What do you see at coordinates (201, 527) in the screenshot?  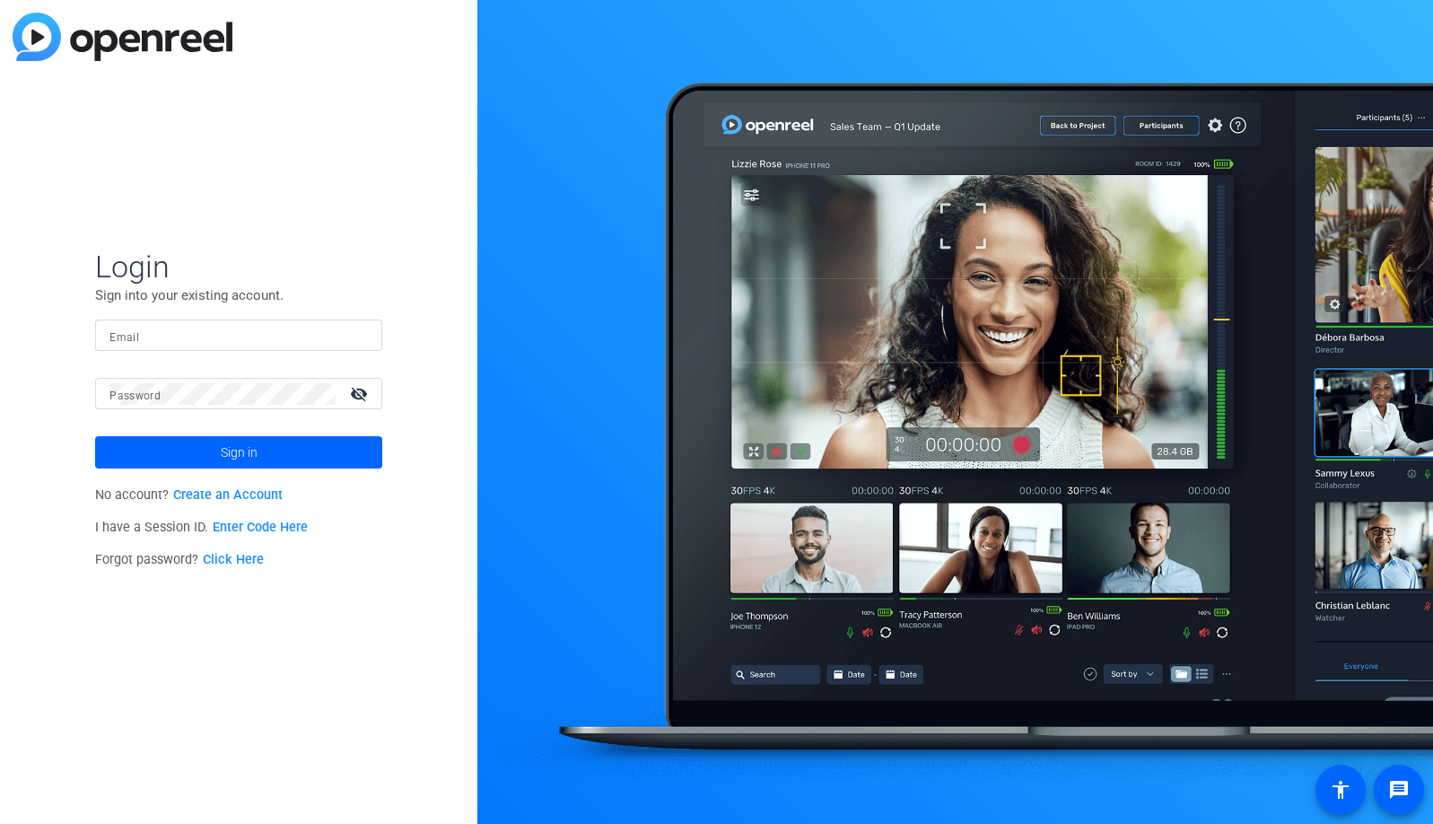 I see `span: I have a Session ID.` at bounding box center [201, 527].